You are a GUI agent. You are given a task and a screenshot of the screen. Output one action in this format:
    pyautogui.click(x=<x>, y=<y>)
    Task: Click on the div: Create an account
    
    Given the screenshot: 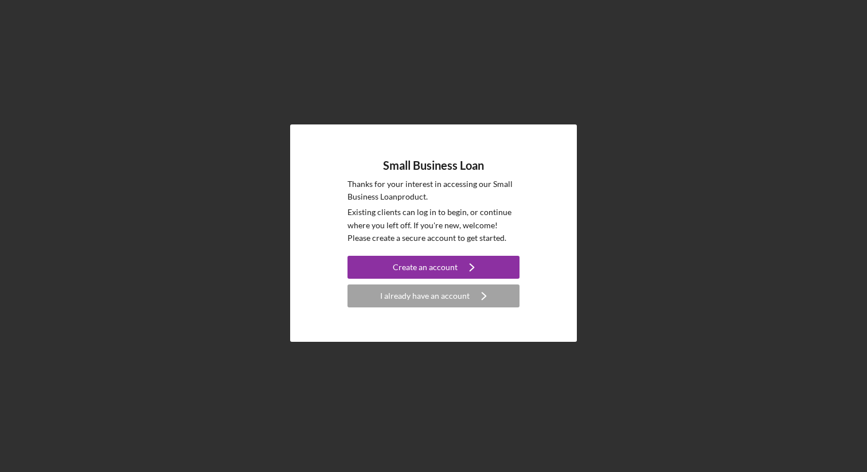 What is the action you would take?
    pyautogui.click(x=425, y=267)
    